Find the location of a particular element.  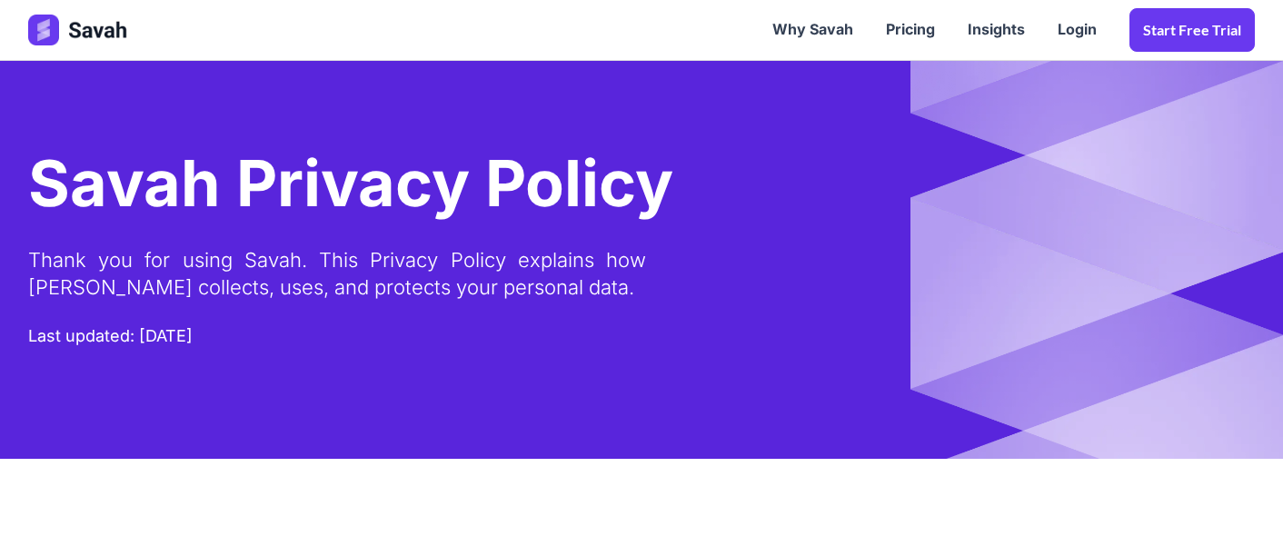

a: Why Savah is located at coordinates (812, 30).